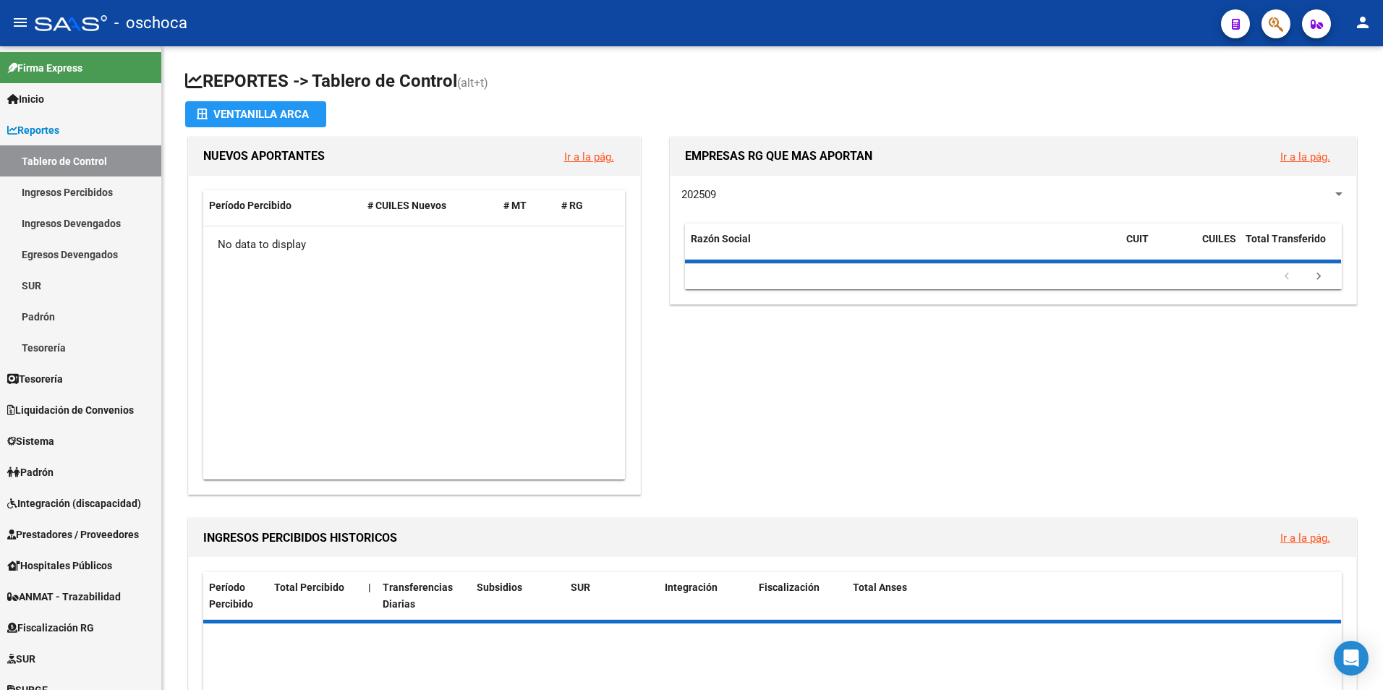  What do you see at coordinates (1158, 247) in the screenshot?
I see `datatable-header-cell: CUIT` at bounding box center [1158, 247].